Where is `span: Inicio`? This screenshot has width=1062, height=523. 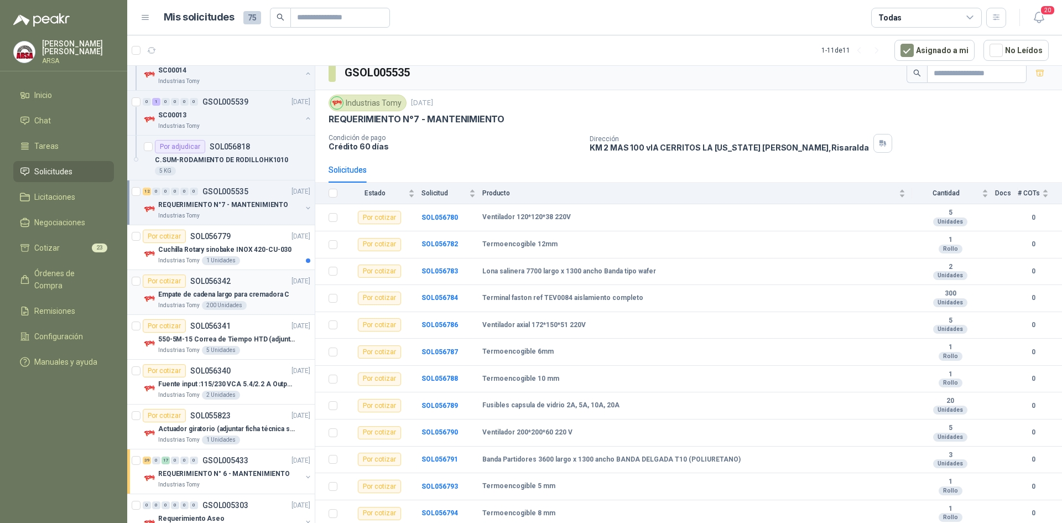
span: Inicio is located at coordinates (43, 95).